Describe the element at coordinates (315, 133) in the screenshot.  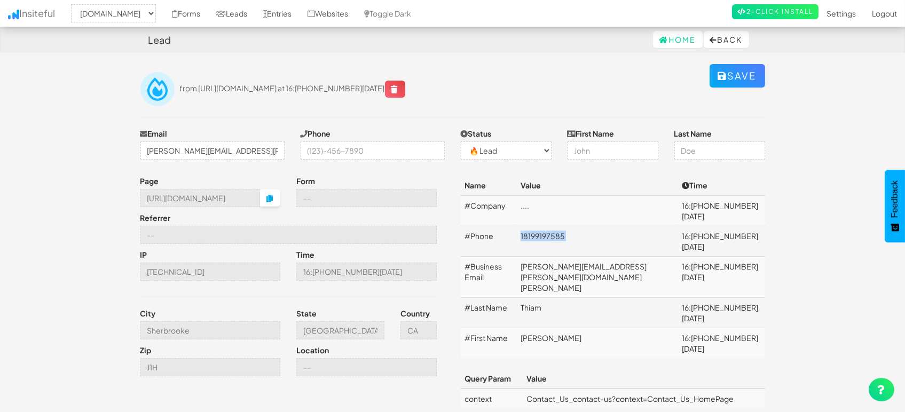
I see `label: Phone` at that location.